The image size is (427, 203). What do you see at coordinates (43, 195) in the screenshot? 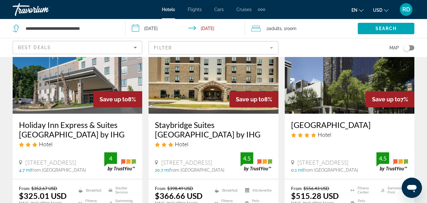
I see `ins: $325.01 USD` at bounding box center [43, 195].